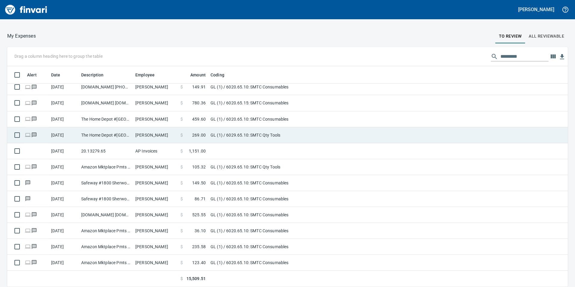 Image resolution: width=575 pixels, height=287 pixels. Describe the element at coordinates (547, 36) in the screenshot. I see `span: All Reviewable` at that location.